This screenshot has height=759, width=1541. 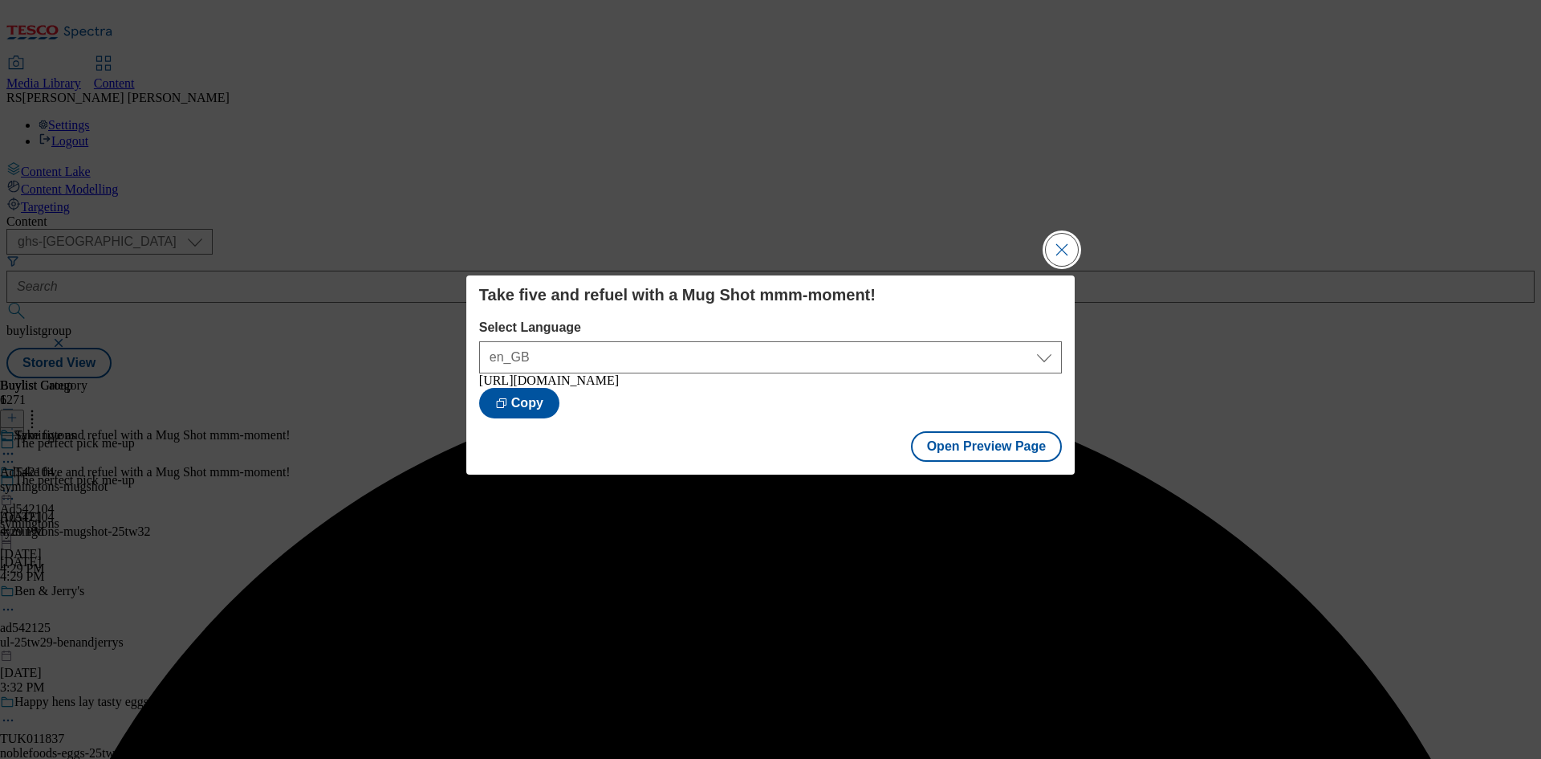 I want to click on h4: Take five and refuel with a Mug Shot mmm-moment!, so click(x=771, y=295).